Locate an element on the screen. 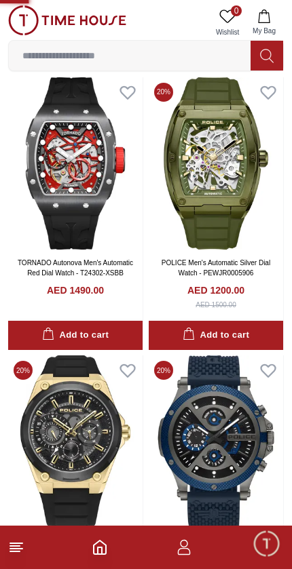  img: POLICE Men's Chronograph Blue Dial Watch - PEWJQ2110503 is located at coordinates (216, 441).